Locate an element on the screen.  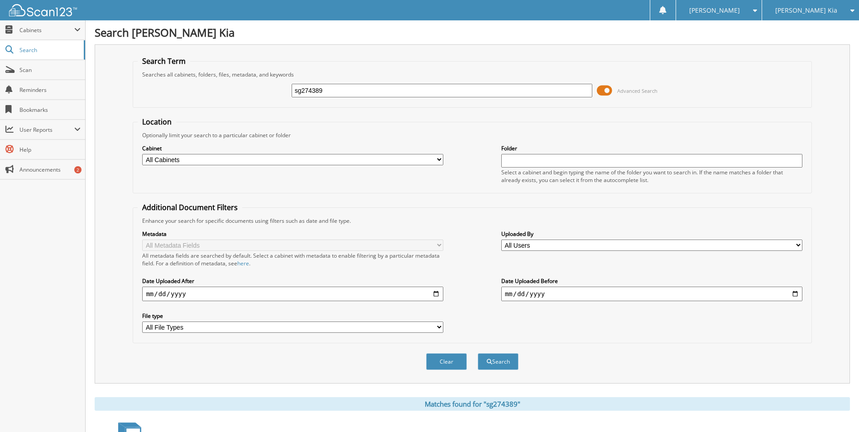
div: Searches all cabinets, folders, files, metadata, and keywords is located at coordinates (472, 74).